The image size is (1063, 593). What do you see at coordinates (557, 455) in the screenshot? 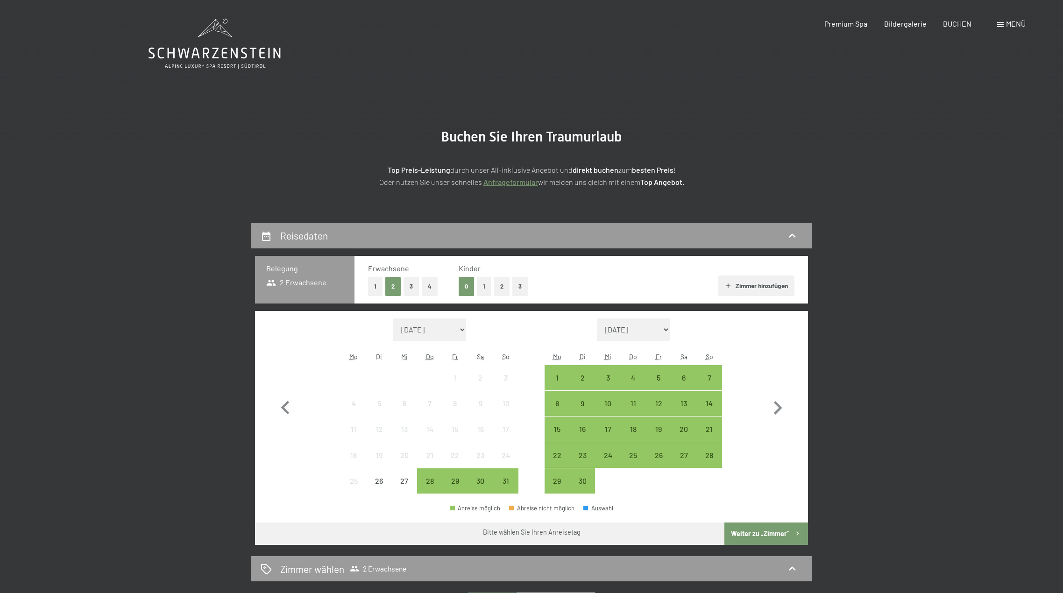
I see `div: Mon Sep 22 2025` at bounding box center [557, 455].